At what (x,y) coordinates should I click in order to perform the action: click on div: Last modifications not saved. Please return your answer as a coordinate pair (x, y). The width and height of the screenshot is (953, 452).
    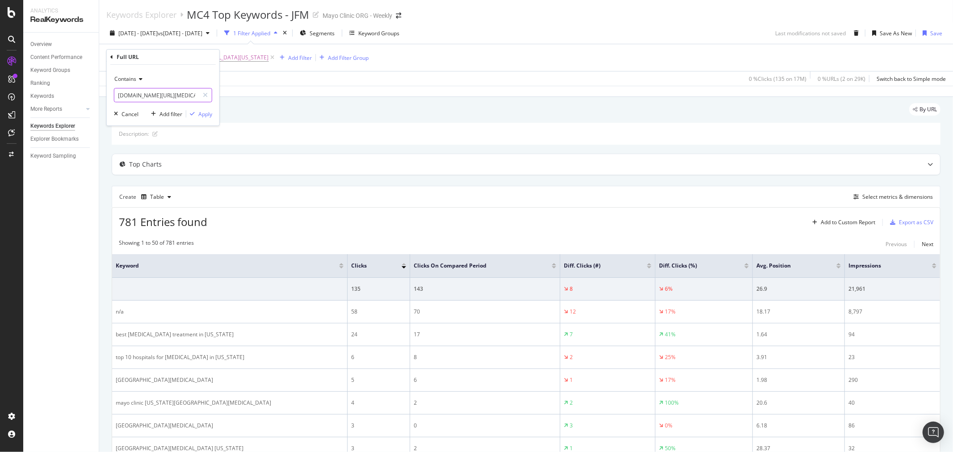
    Looking at the image, I should click on (810, 33).